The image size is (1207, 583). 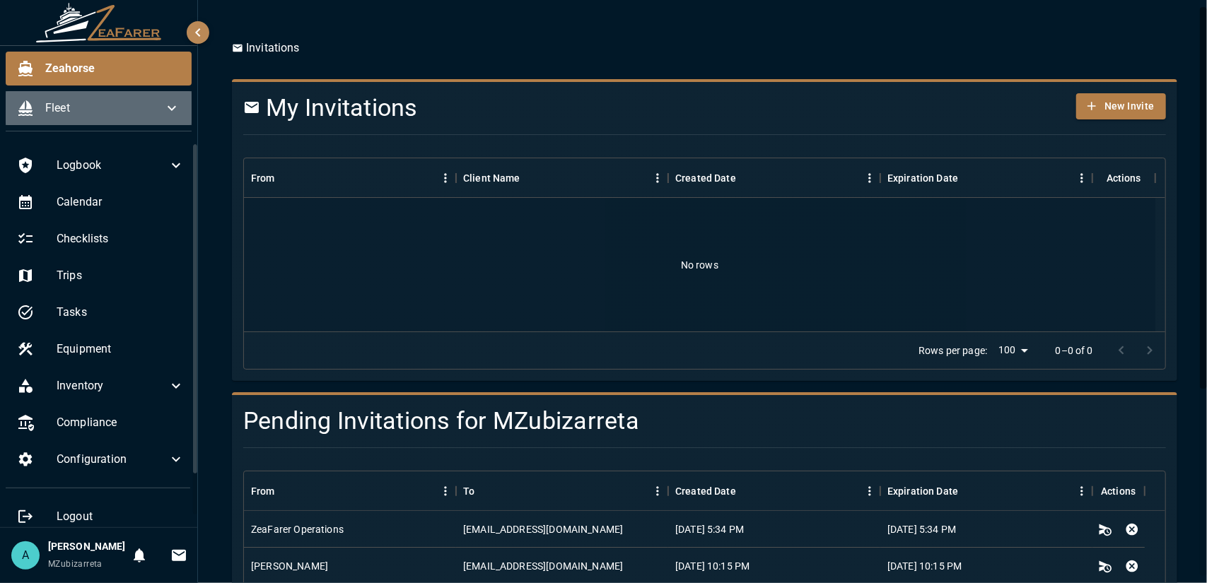 What do you see at coordinates (712, 566) in the screenshot?
I see `div: 8/24/2024, 10:15 PM` at bounding box center [712, 566].